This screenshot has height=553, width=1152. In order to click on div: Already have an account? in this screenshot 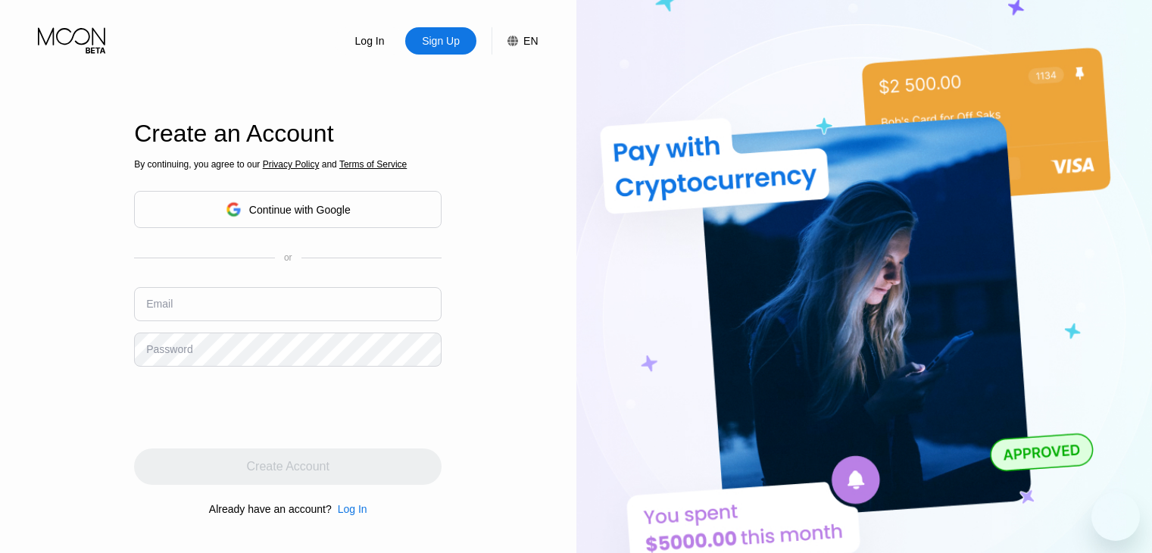, I will do `click(270, 509)`.